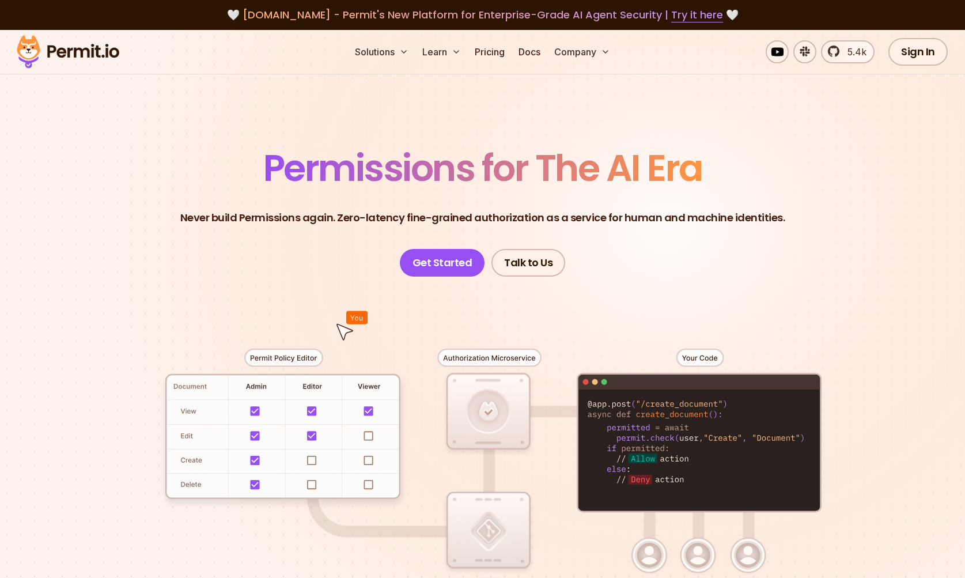  Describe the element at coordinates (382, 52) in the screenshot. I see `button: Solutions` at that location.